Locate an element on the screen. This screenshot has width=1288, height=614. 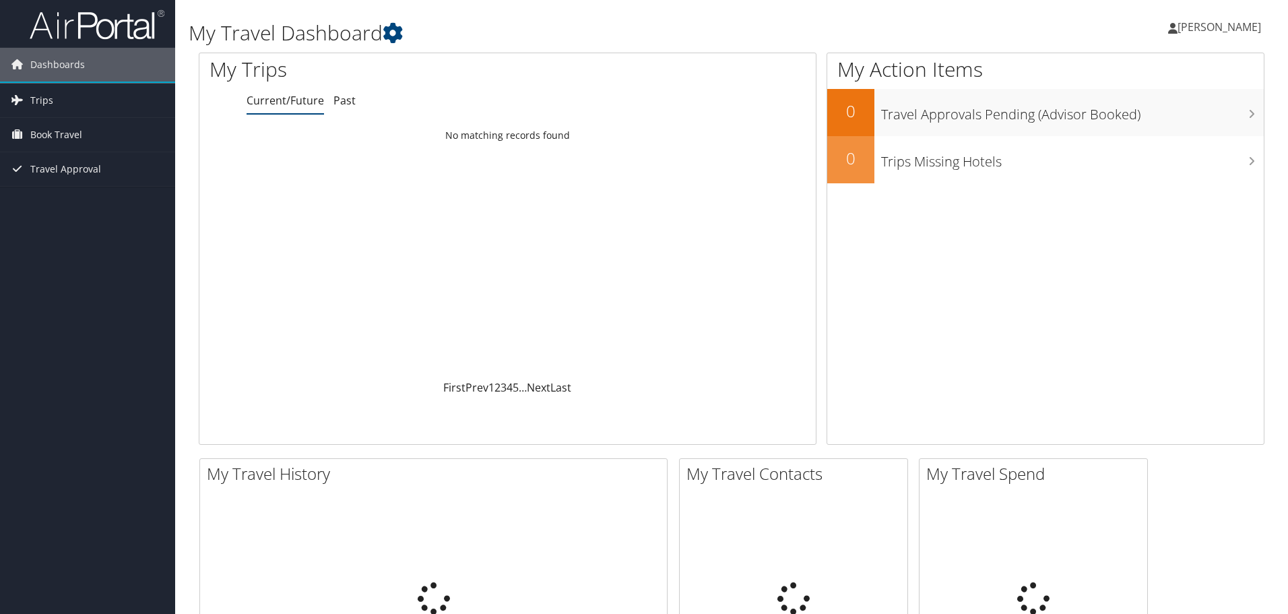
img: airportal-logo.png is located at coordinates (97, 24).